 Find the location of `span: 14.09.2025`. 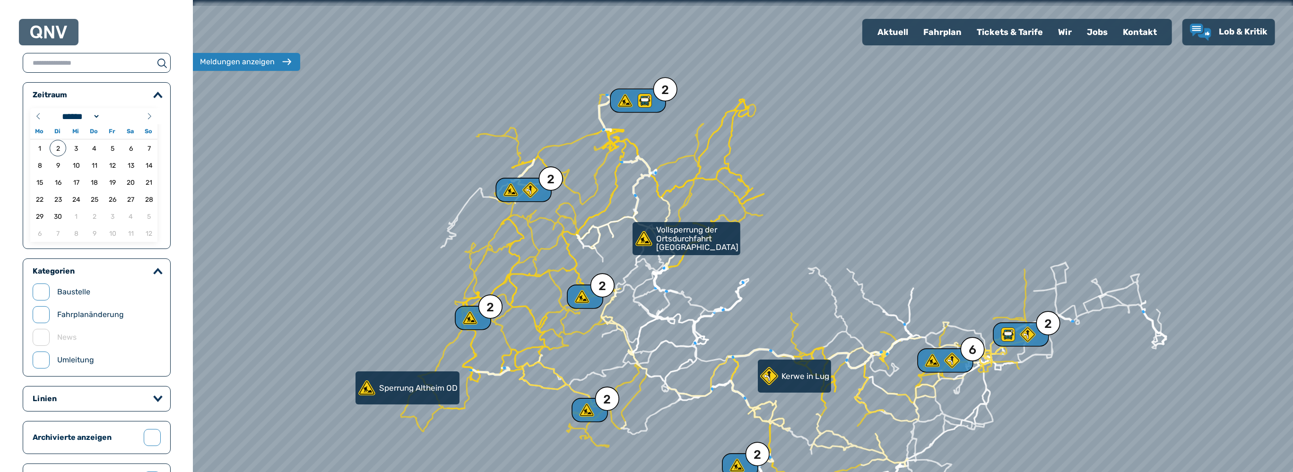

span: 14.09.2025 is located at coordinates (149, 165).